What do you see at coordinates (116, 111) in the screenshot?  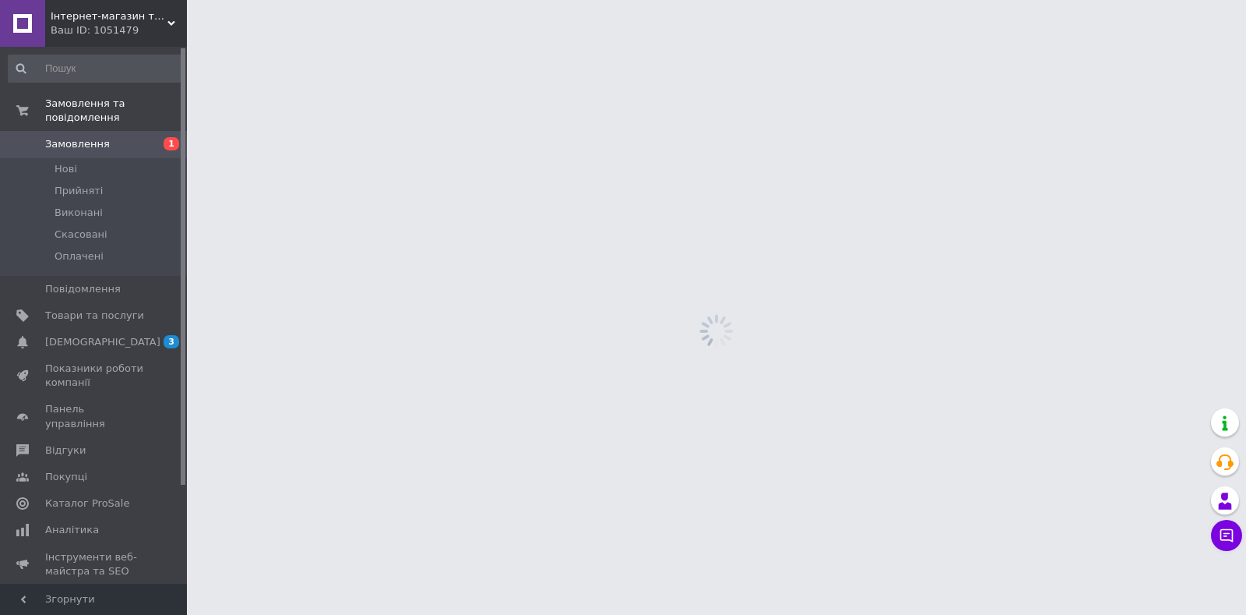 I see `span: Замовлення та повідомлення` at bounding box center [116, 111].